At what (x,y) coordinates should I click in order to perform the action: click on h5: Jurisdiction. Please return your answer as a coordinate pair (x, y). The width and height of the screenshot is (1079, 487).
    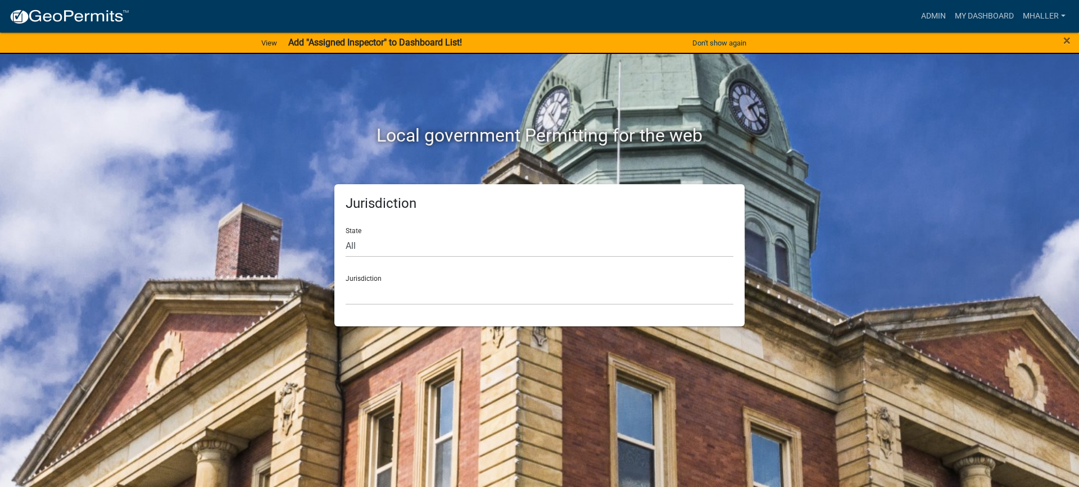
    Looking at the image, I should click on (539, 203).